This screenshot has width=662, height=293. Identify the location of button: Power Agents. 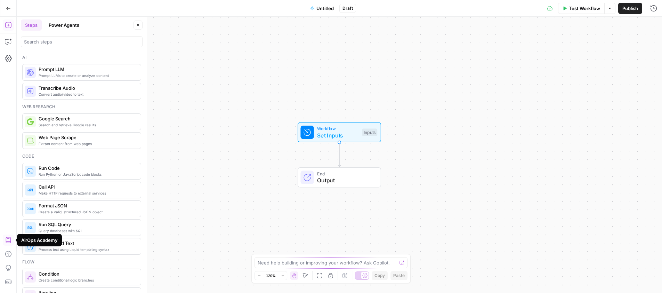
(64, 25).